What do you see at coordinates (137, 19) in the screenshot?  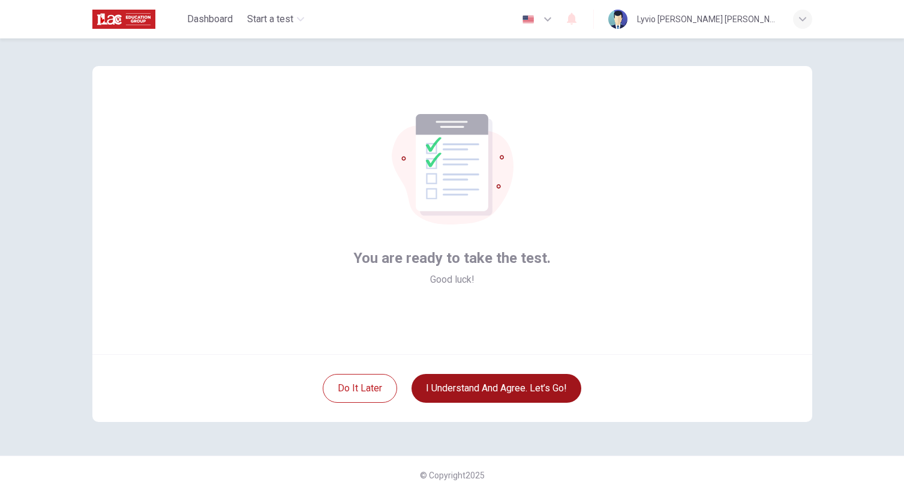 I see `a: ILAC logo` at bounding box center [137, 19].